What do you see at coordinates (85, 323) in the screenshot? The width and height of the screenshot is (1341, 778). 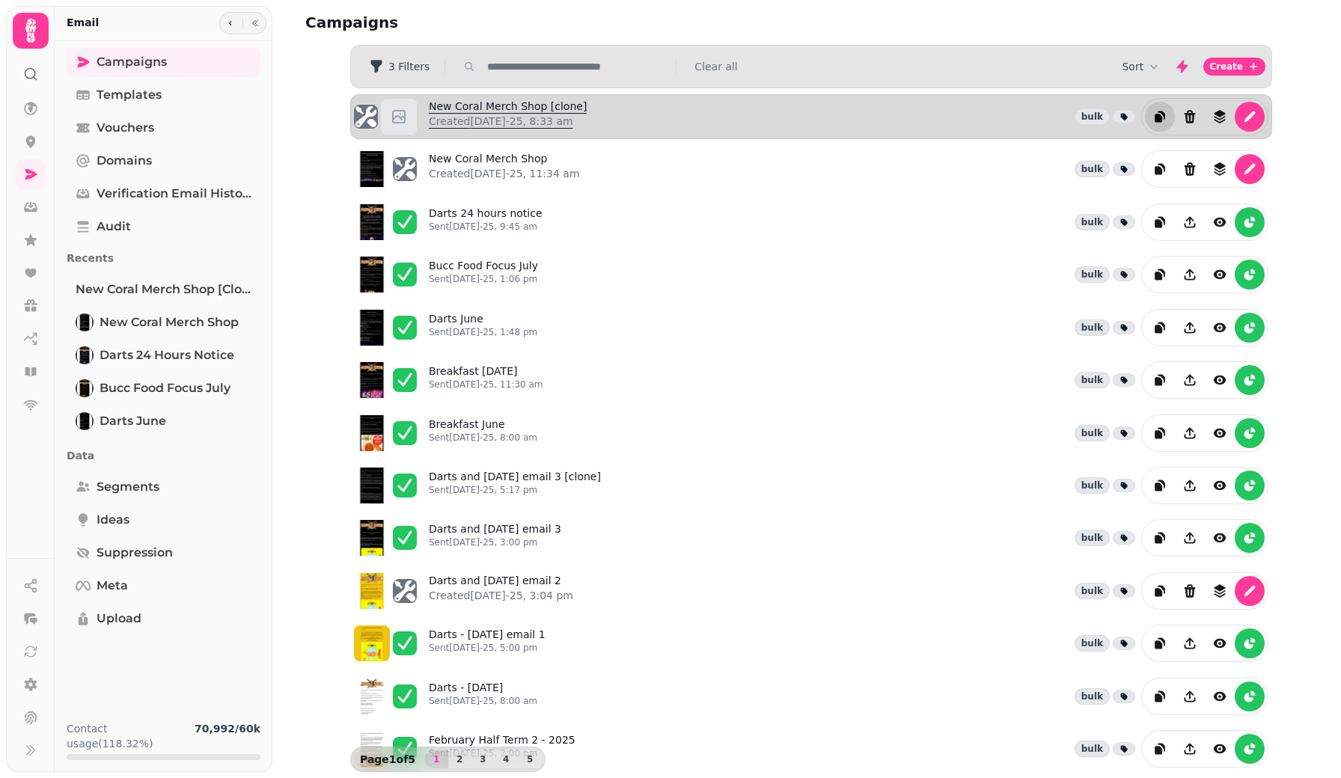 I see `img: New Coral Merch Shop` at bounding box center [85, 323].